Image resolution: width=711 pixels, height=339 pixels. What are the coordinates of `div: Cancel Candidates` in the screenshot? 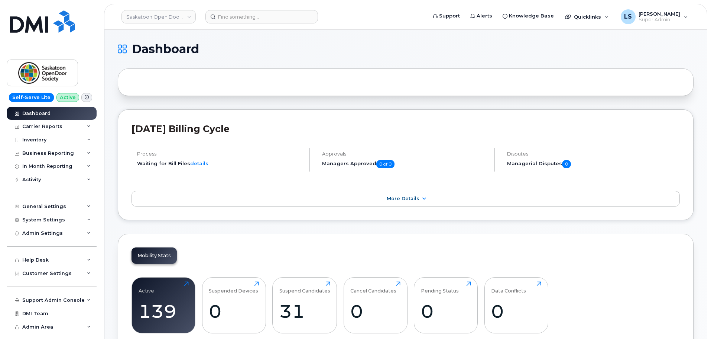 It's located at (373, 287).